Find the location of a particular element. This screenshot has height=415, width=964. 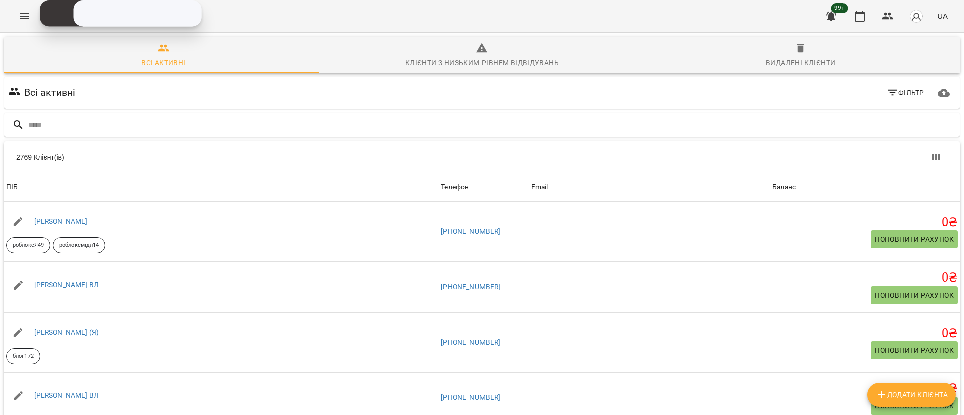

button: Menu is located at coordinates (24, 16).